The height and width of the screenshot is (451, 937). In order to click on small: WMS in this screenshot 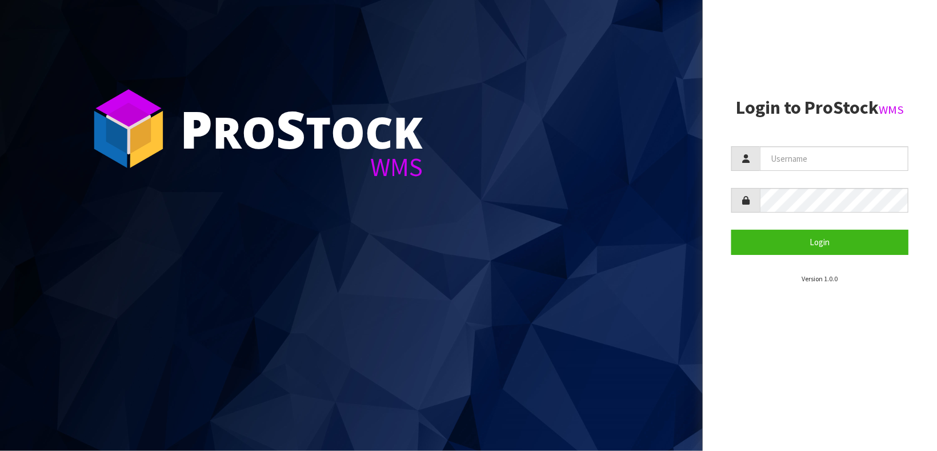, I will do `click(891, 110)`.